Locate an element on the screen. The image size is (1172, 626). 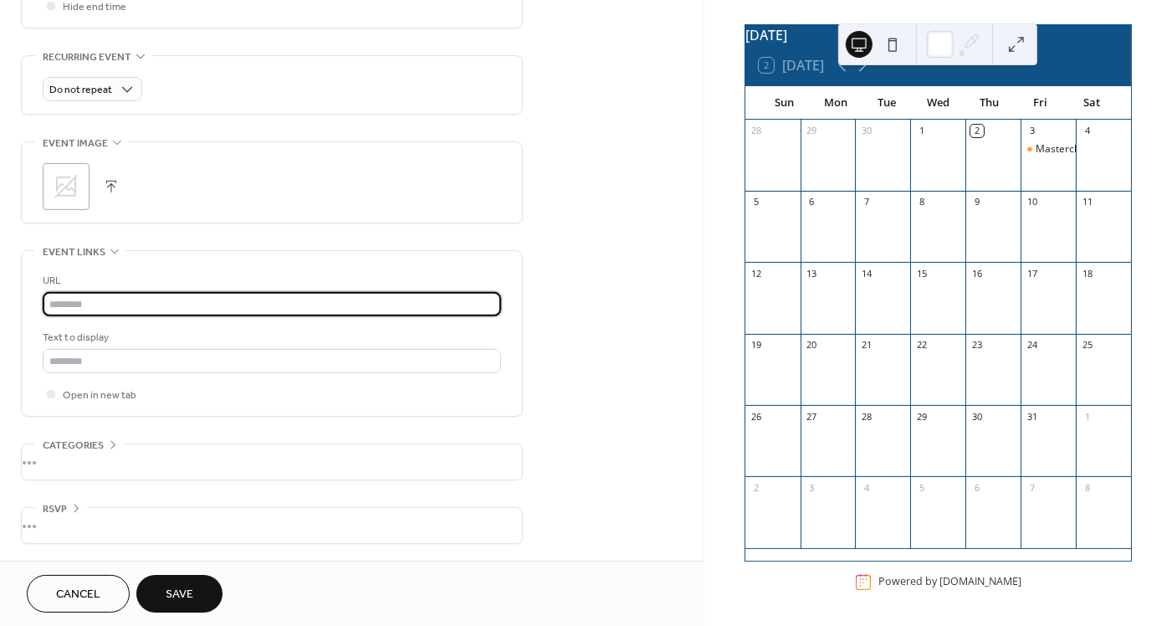
span: RSVP is located at coordinates (54, 509).